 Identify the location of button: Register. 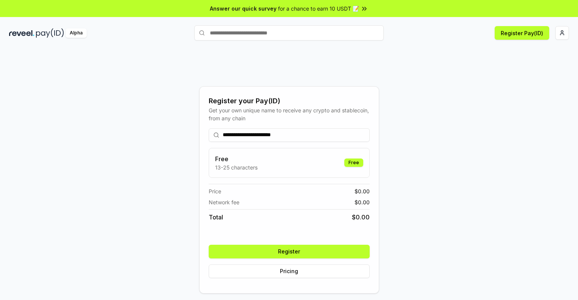
(289, 252).